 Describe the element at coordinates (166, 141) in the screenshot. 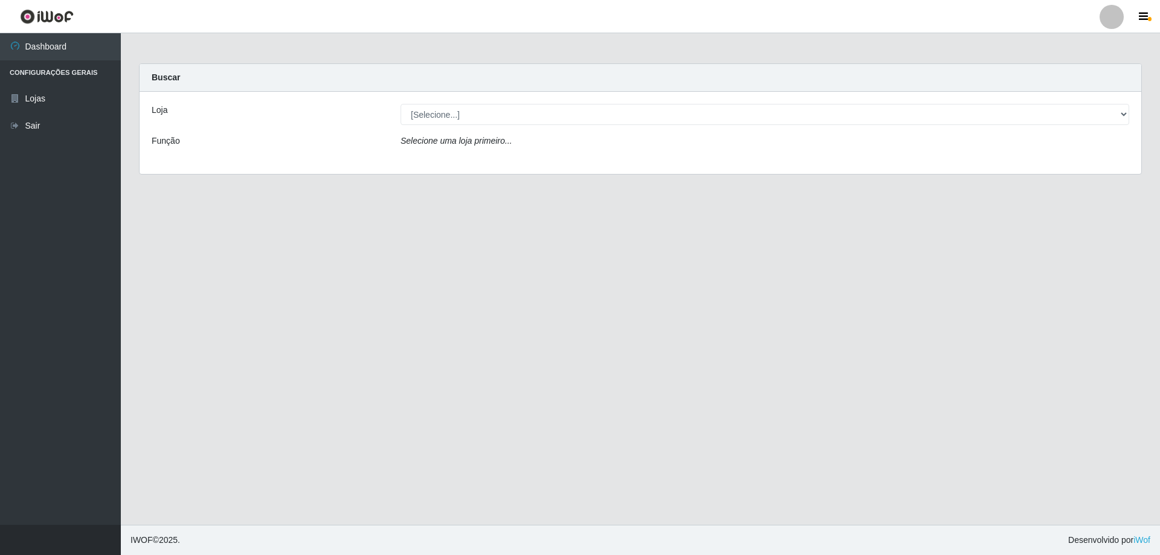

I see `label: Função` at that location.